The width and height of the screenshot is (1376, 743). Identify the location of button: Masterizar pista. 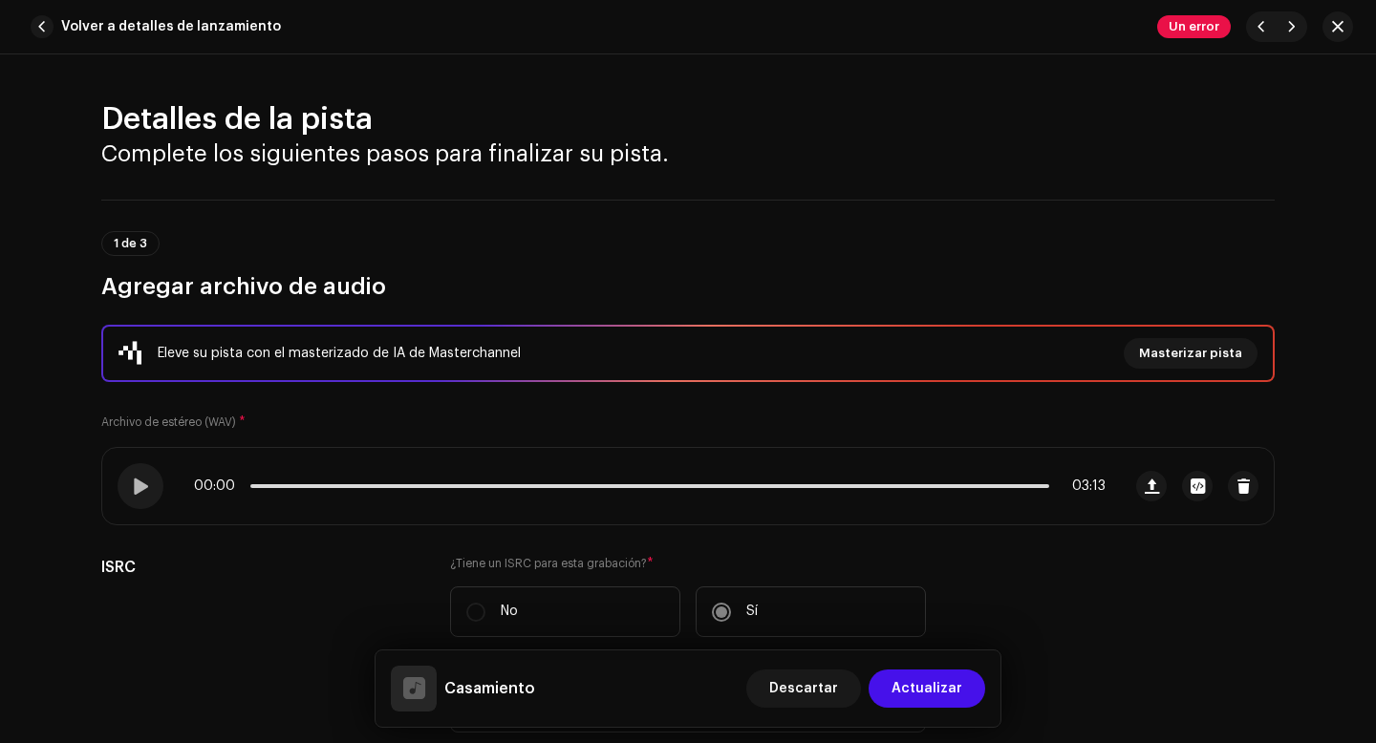
(1190, 353).